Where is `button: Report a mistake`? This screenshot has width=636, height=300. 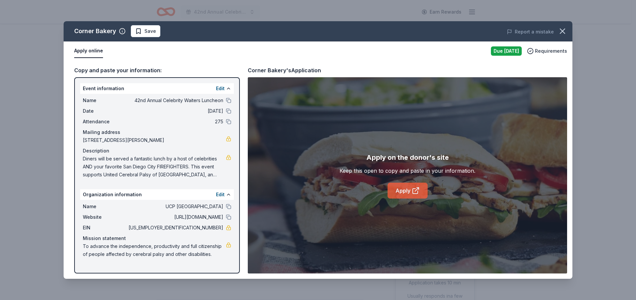
button: Report a mistake is located at coordinates (530, 32).